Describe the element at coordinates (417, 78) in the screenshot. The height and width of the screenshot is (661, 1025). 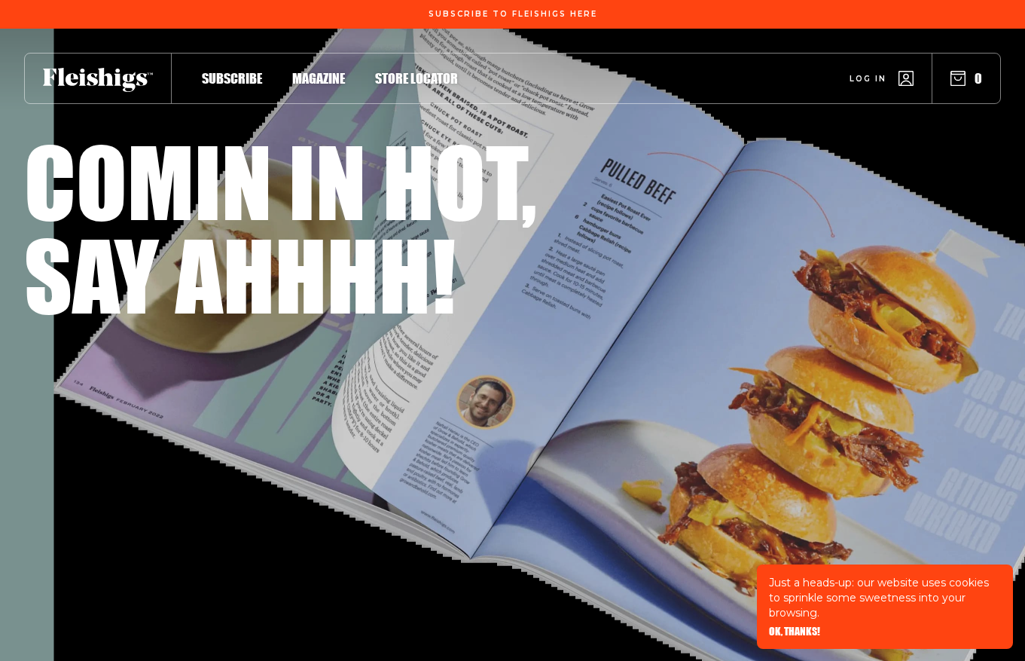
I see `a: Store locator` at that location.